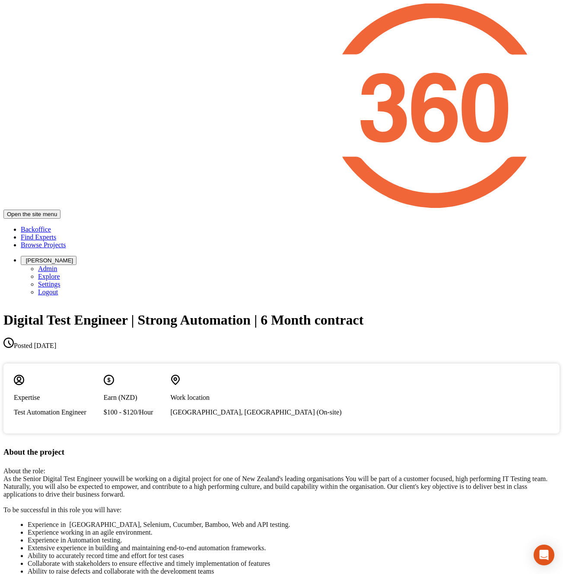 This screenshot has height=574, width=563. What do you see at coordinates (49, 276) in the screenshot?
I see `a: Explore` at bounding box center [49, 276].